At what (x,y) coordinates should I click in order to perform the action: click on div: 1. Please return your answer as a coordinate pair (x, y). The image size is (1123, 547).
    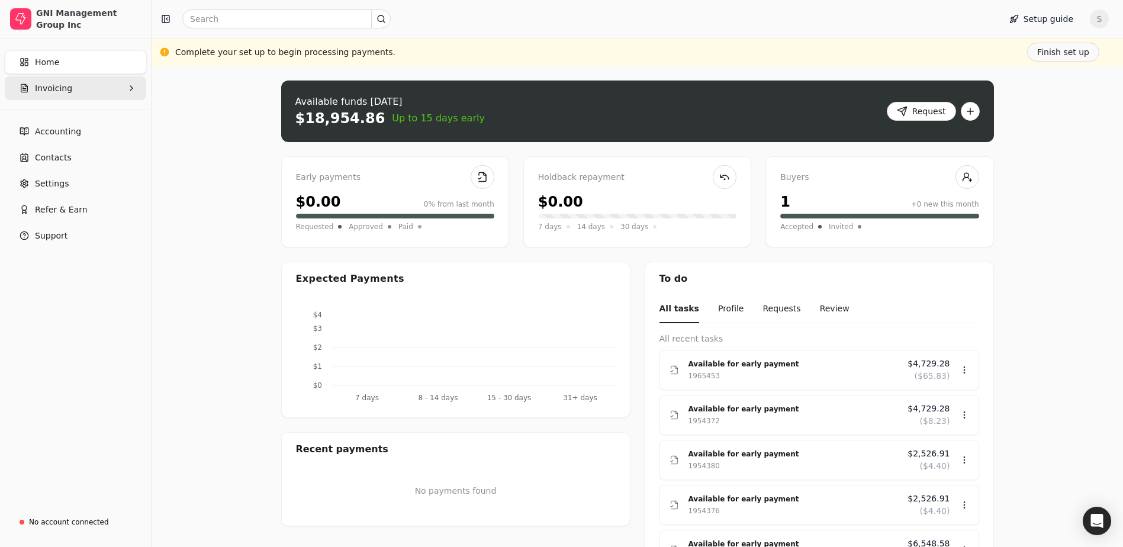
    Looking at the image, I should click on (785, 202).